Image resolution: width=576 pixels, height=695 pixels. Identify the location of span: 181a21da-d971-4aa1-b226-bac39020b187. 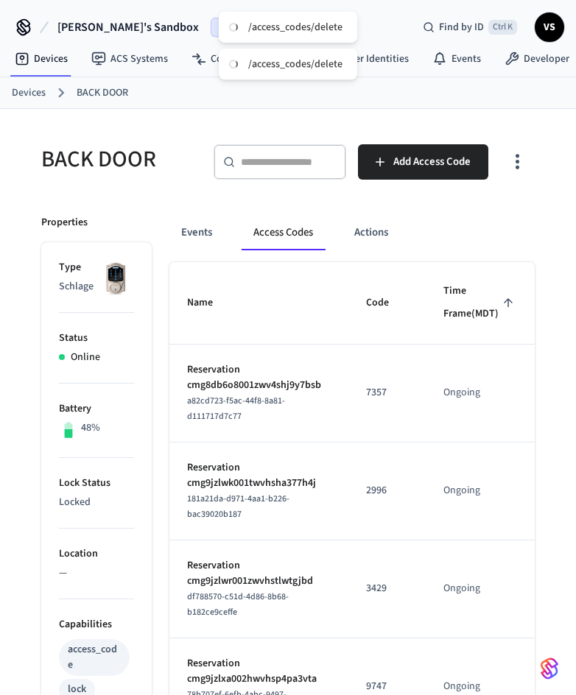
(238, 506).